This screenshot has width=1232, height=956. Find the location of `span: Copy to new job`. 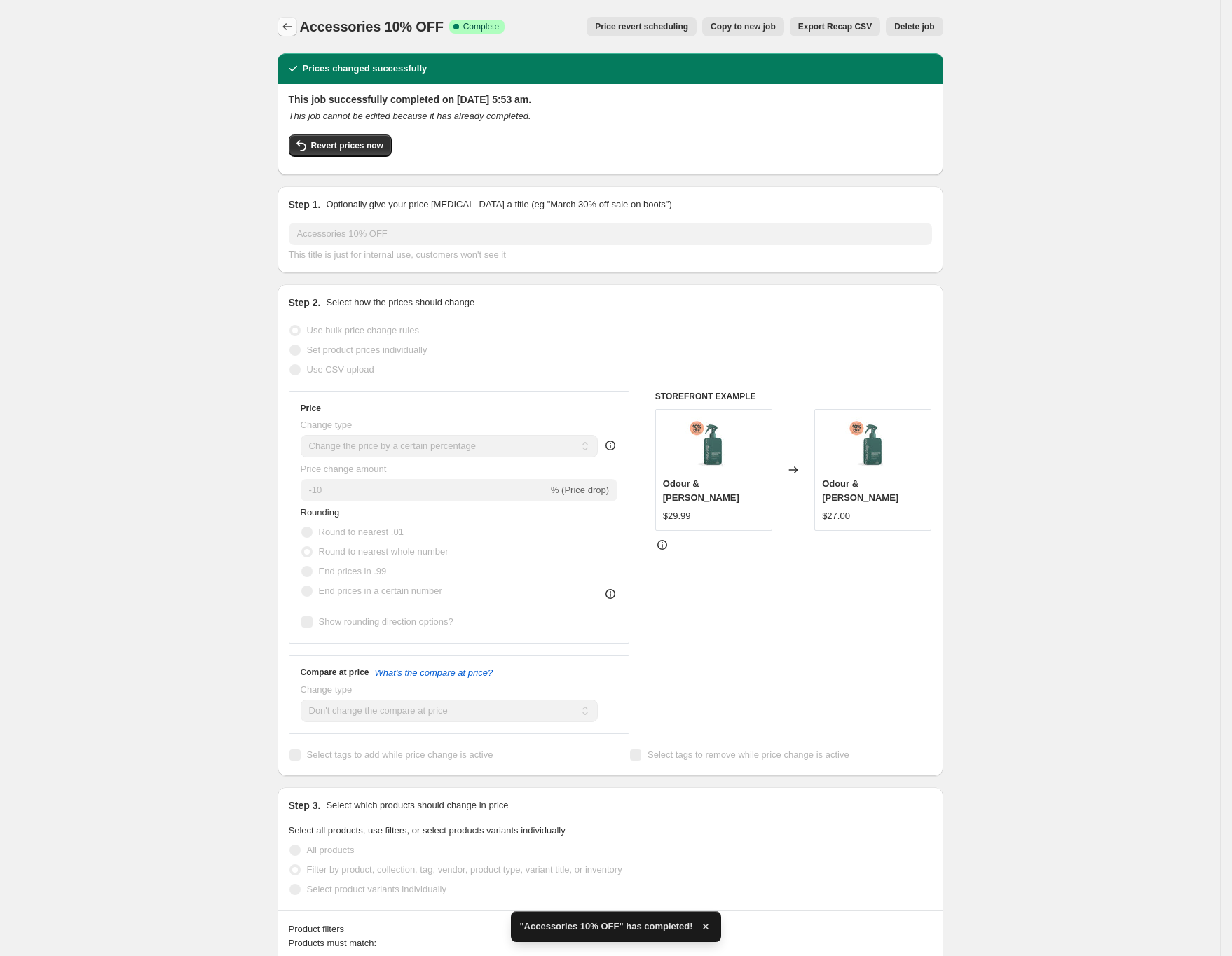

span: Copy to new job is located at coordinates (743, 26).